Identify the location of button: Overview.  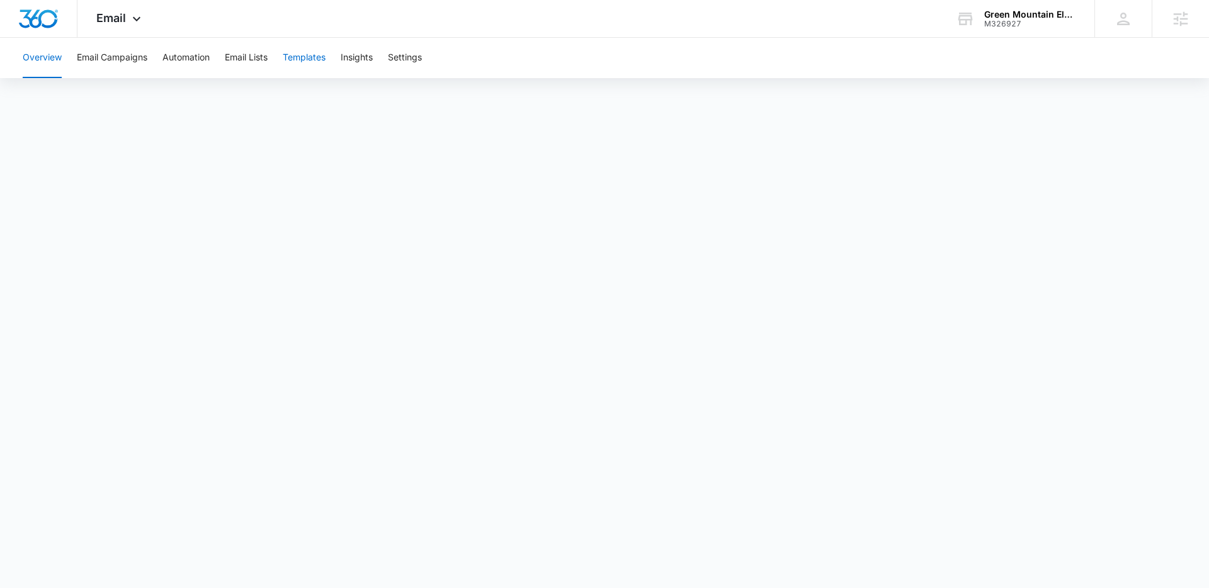
(42, 58).